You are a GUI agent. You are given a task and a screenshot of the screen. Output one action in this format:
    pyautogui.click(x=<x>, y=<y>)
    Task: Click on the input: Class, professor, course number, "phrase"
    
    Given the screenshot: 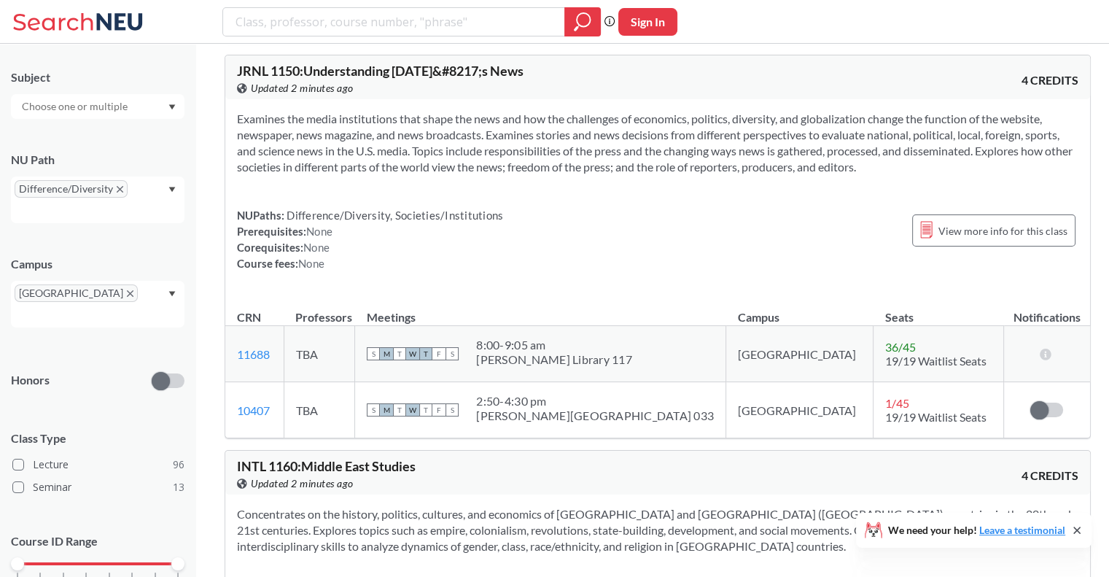 What is the action you would take?
    pyautogui.click(x=394, y=22)
    